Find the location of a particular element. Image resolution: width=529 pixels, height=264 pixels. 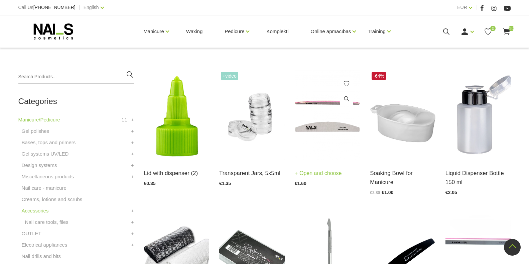

a: EUR is located at coordinates (462, 7).